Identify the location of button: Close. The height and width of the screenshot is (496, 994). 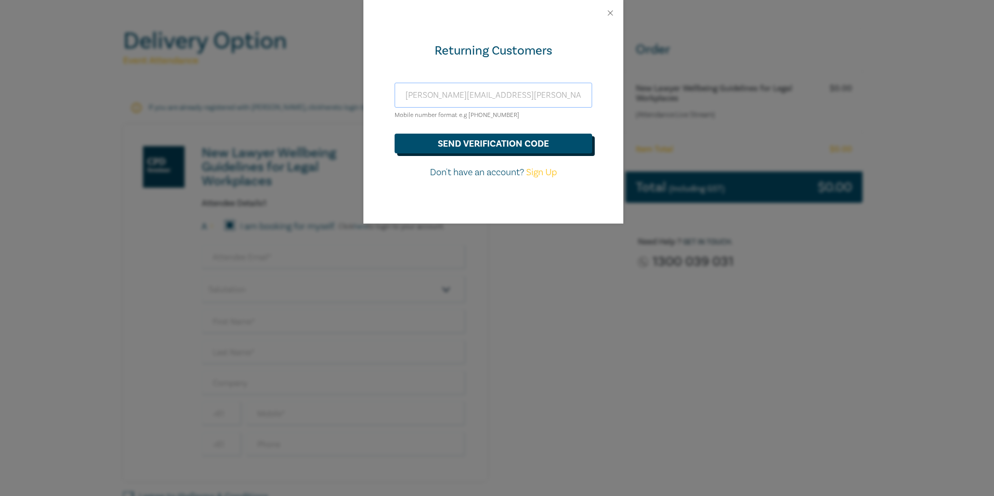
(610, 13).